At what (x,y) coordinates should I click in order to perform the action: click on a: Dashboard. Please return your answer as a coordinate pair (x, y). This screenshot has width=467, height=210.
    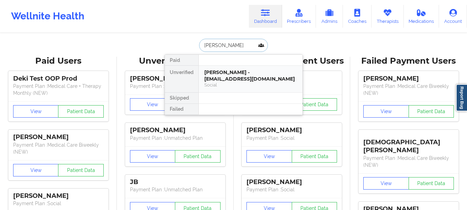
    Looking at the image, I should click on (266, 16).